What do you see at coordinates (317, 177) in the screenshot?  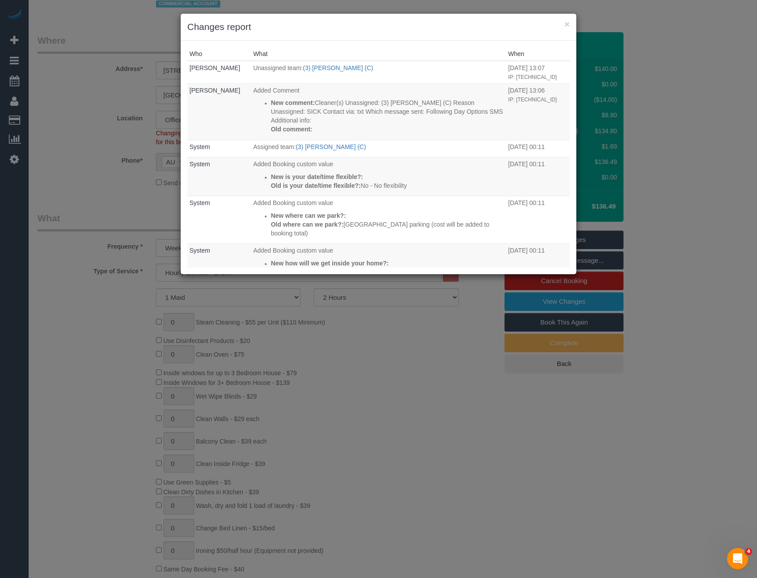 I see `strong: New is your date/time flexible?:` at bounding box center [317, 177].